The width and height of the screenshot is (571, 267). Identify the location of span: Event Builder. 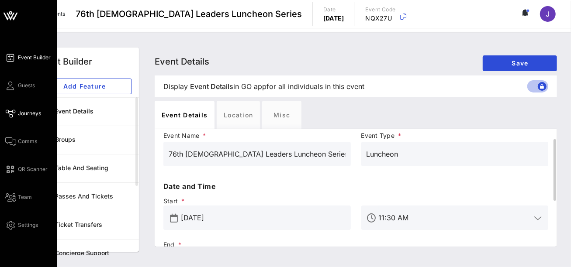
(34, 58).